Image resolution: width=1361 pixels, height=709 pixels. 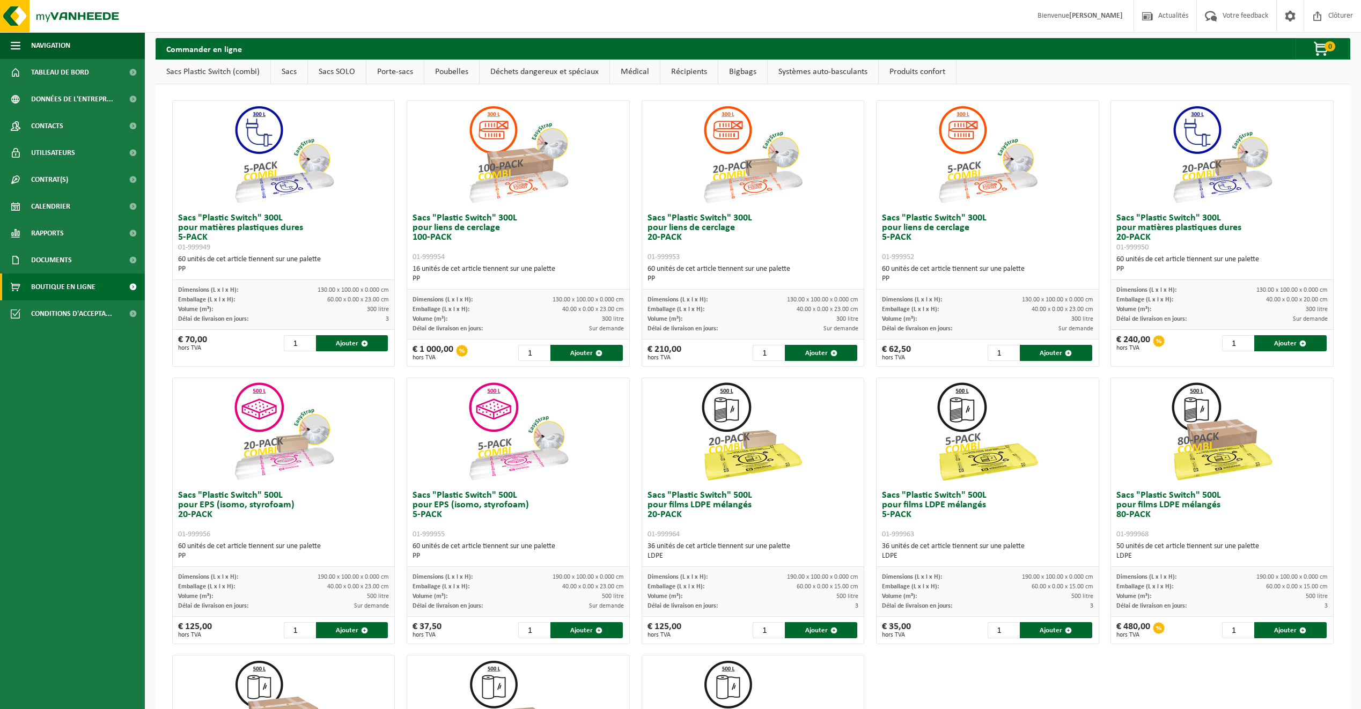 What do you see at coordinates (518, 432) in the screenshot?
I see `img: 01-999955` at bounding box center [518, 432].